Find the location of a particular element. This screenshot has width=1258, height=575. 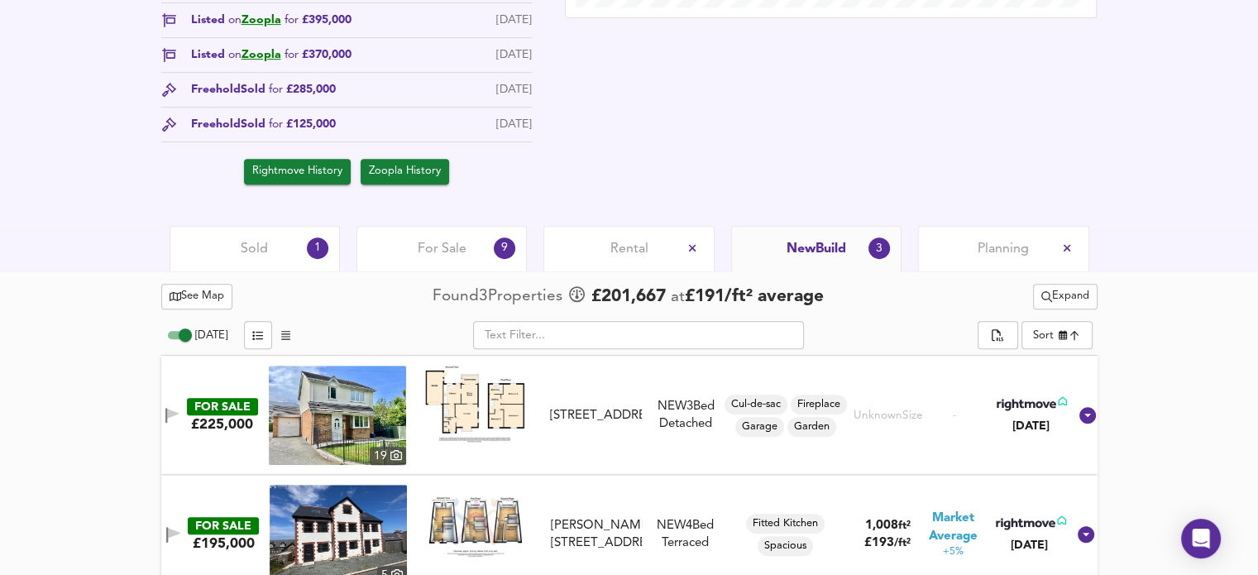

span: See Map is located at coordinates (197, 296).